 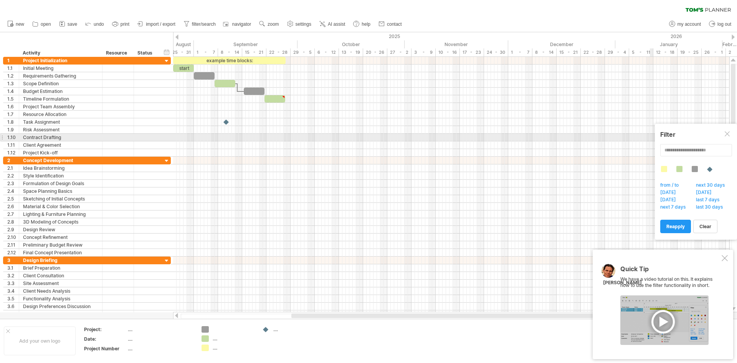 I want to click on div: 1.12, so click(x=13, y=152).